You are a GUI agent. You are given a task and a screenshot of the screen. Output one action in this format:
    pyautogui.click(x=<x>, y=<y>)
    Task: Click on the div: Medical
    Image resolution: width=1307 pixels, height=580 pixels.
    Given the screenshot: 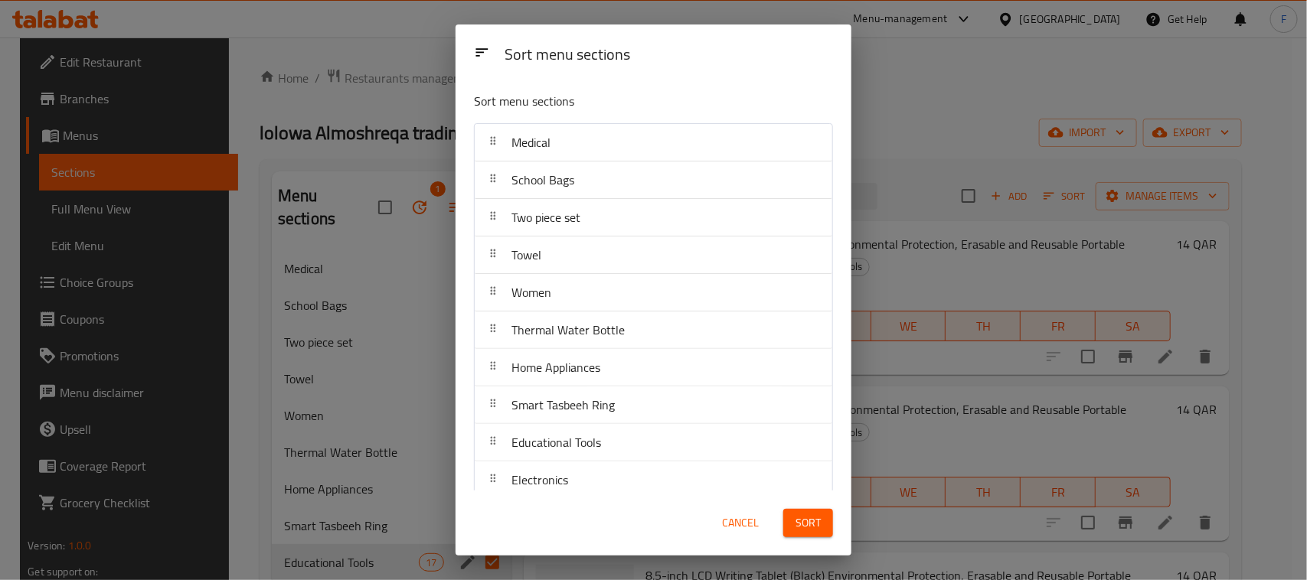 What is the action you would take?
    pyautogui.click(x=653, y=142)
    